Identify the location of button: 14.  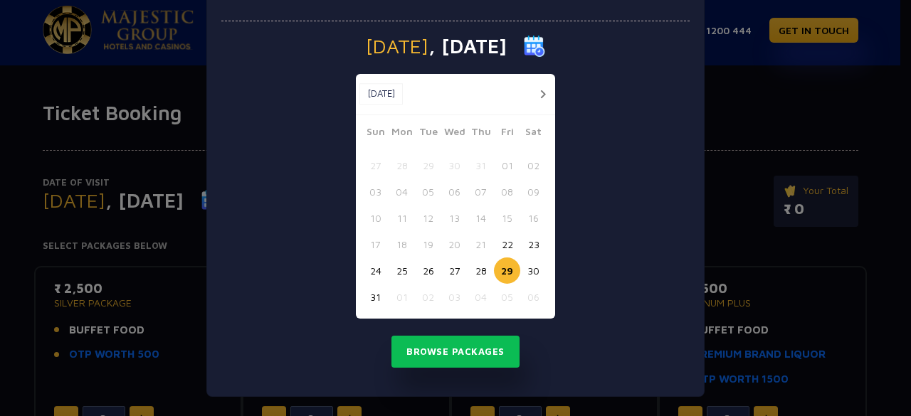
(480, 218).